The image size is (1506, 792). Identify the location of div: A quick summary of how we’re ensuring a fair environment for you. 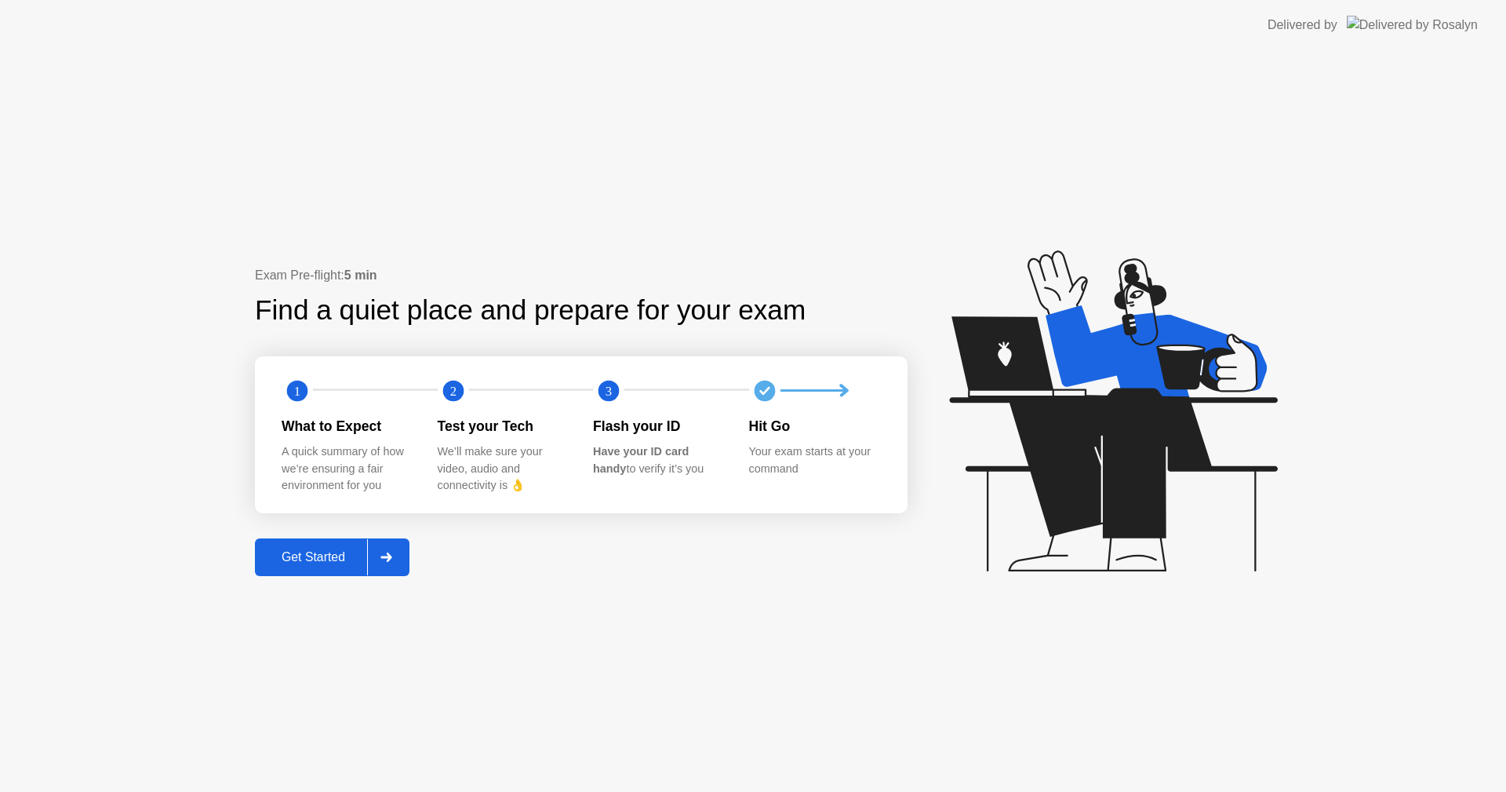
(347, 468).